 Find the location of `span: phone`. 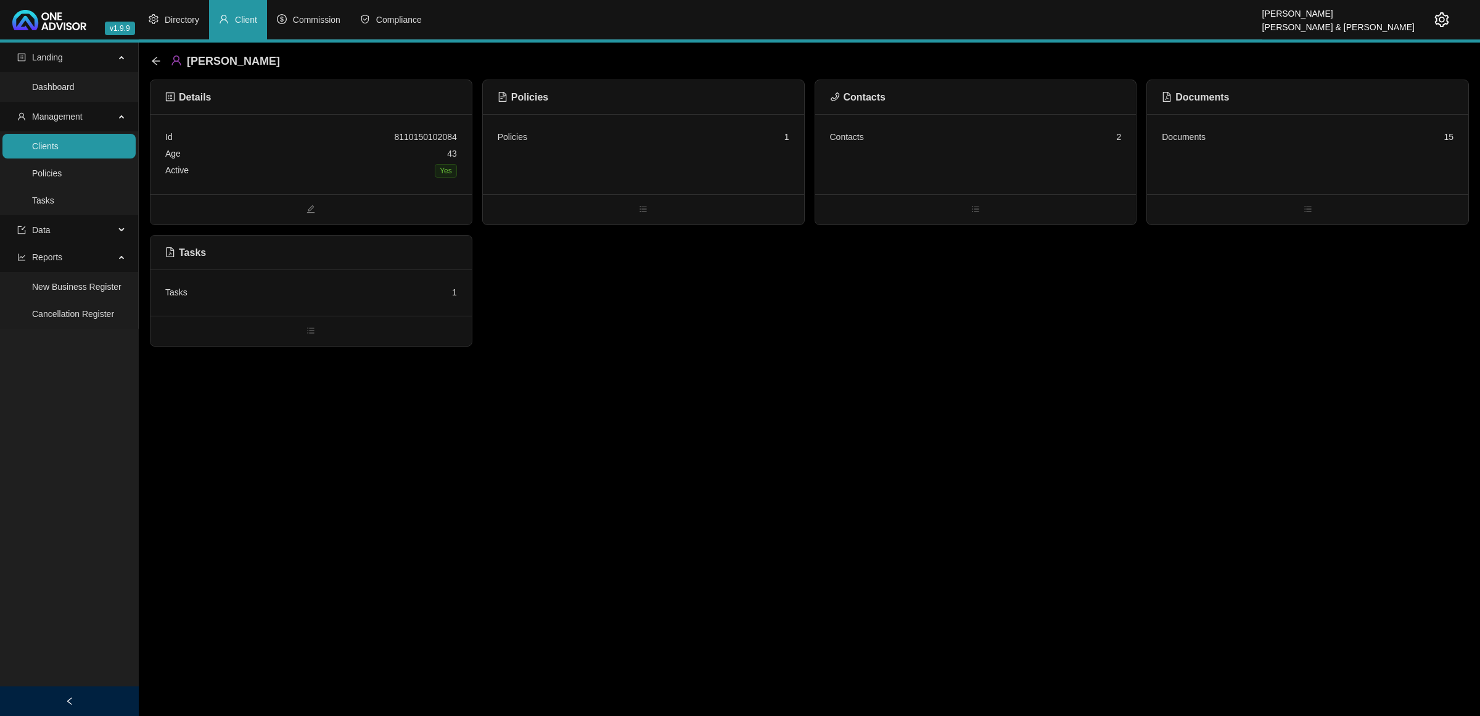

span: phone is located at coordinates (835, 97).